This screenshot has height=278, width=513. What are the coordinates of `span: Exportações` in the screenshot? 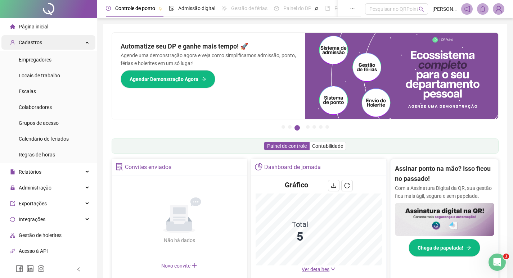 It's located at (33, 204).